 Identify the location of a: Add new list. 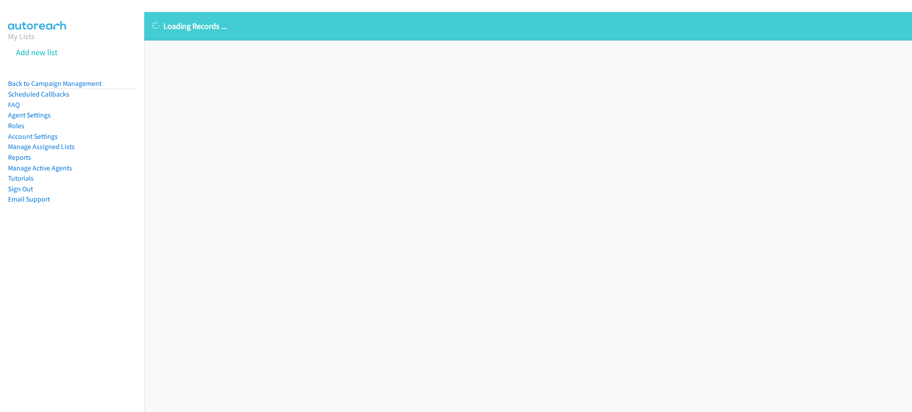
(36, 52).